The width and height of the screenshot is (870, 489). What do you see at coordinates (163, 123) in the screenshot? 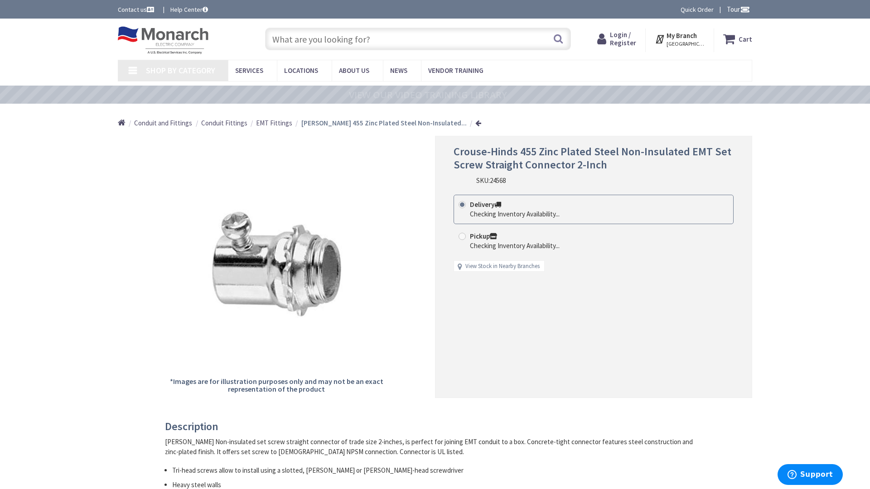
I see `span: Conduit and Fittings` at bounding box center [163, 123].